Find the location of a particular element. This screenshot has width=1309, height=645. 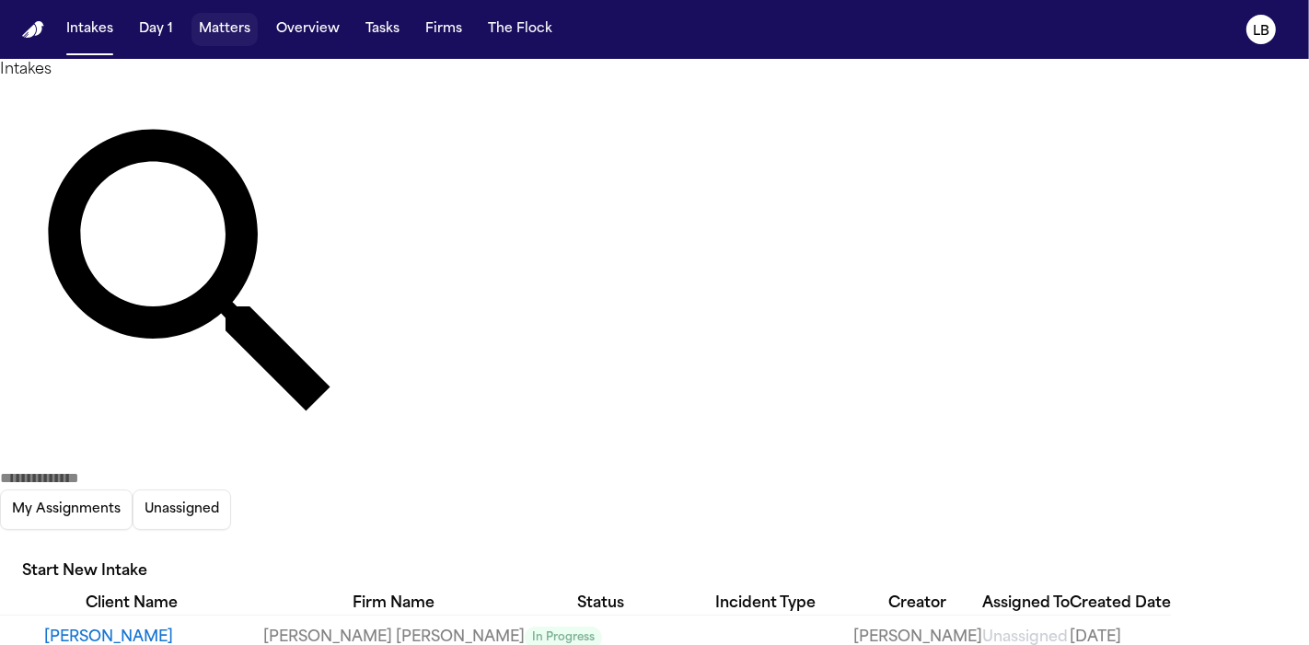

span: Unassigned is located at coordinates (1025, 638).